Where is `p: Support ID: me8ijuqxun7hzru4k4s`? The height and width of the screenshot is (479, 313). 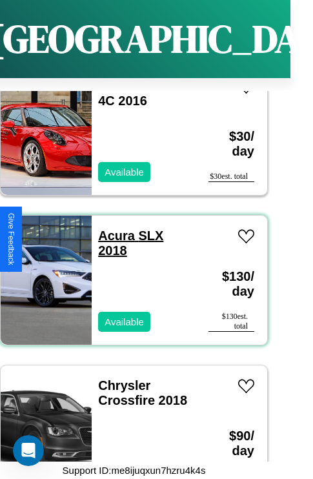 p: Support ID: me8ijuqxun7hzru4k4s is located at coordinates (134, 470).